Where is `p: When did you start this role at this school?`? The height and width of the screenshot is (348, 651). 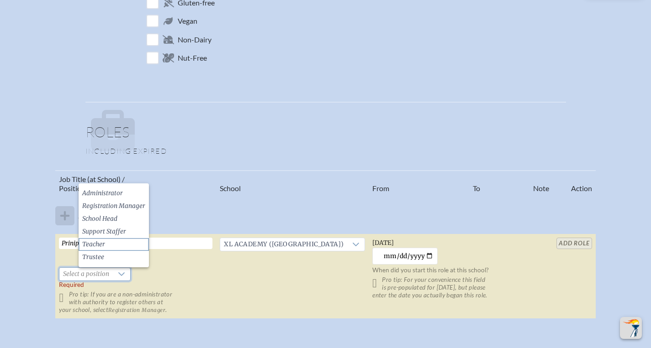 p: When did you start this role at this school? is located at coordinates (449, 270).